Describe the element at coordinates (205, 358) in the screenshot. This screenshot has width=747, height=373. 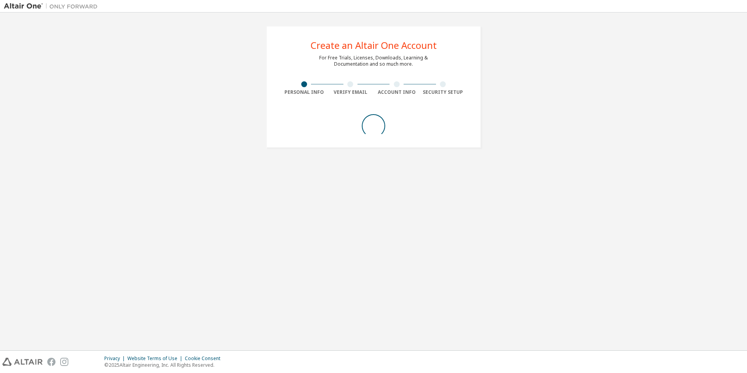
I see `div: Cookie Consent` at that location.